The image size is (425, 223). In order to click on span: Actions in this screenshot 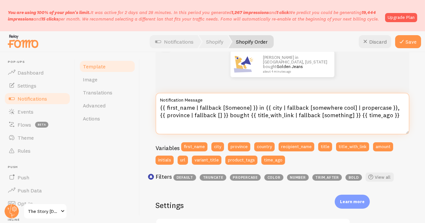, I will do `click(91, 118)`.